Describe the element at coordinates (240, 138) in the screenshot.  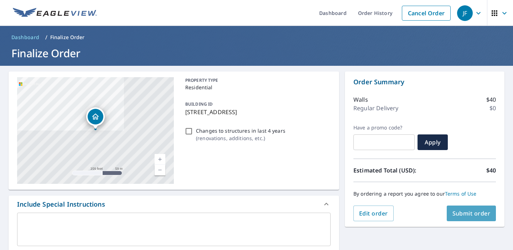
I see `p: ( renovations, additions, etc. )` at that location.